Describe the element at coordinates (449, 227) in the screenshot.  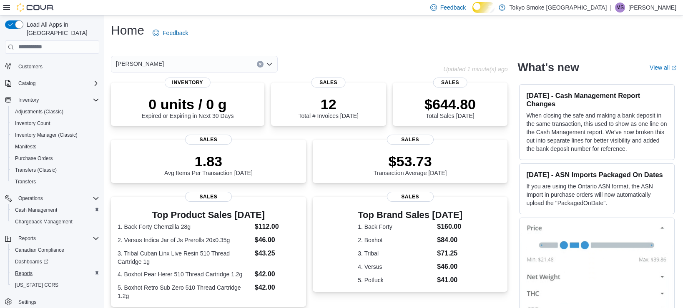
I see `dd: $160.00` at that location.